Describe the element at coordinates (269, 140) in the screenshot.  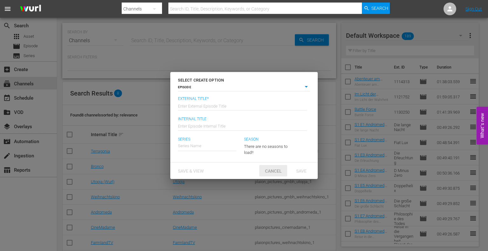
I see `span: Season` at that location.